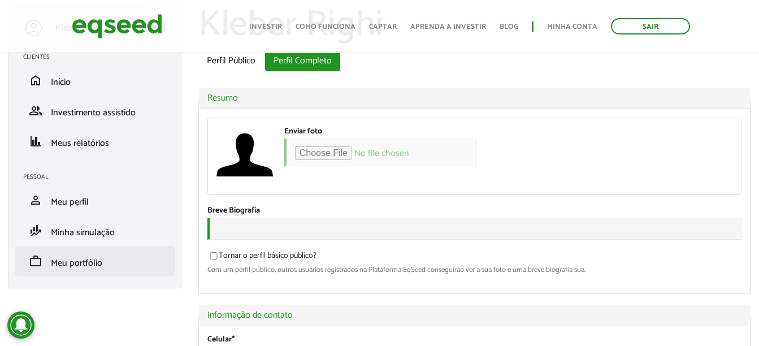  What do you see at coordinates (82, 232) in the screenshot?
I see `span: Minha simulação` at bounding box center [82, 232].